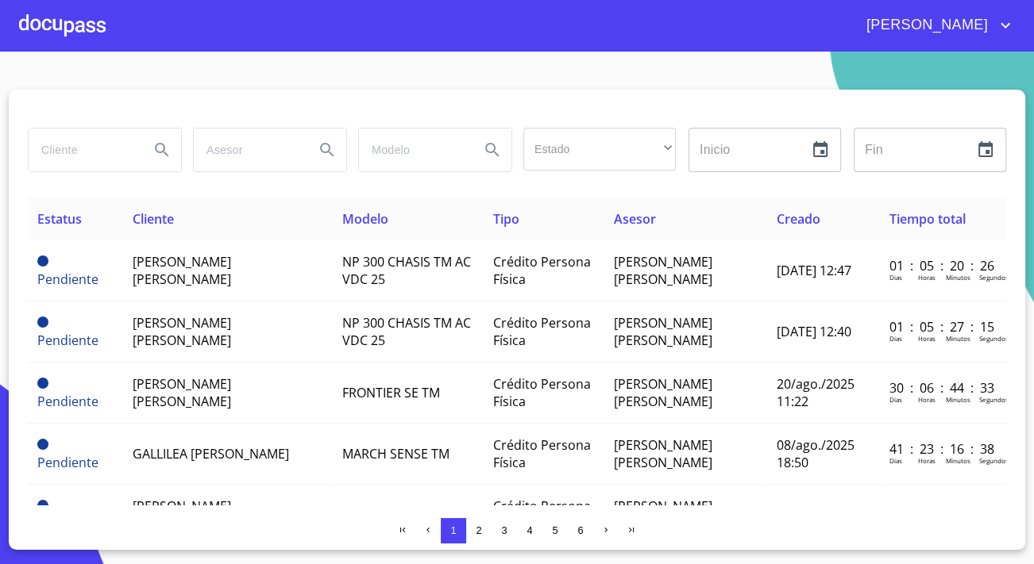 This screenshot has width=1034, height=564. I want to click on span: 6, so click(579, 530).